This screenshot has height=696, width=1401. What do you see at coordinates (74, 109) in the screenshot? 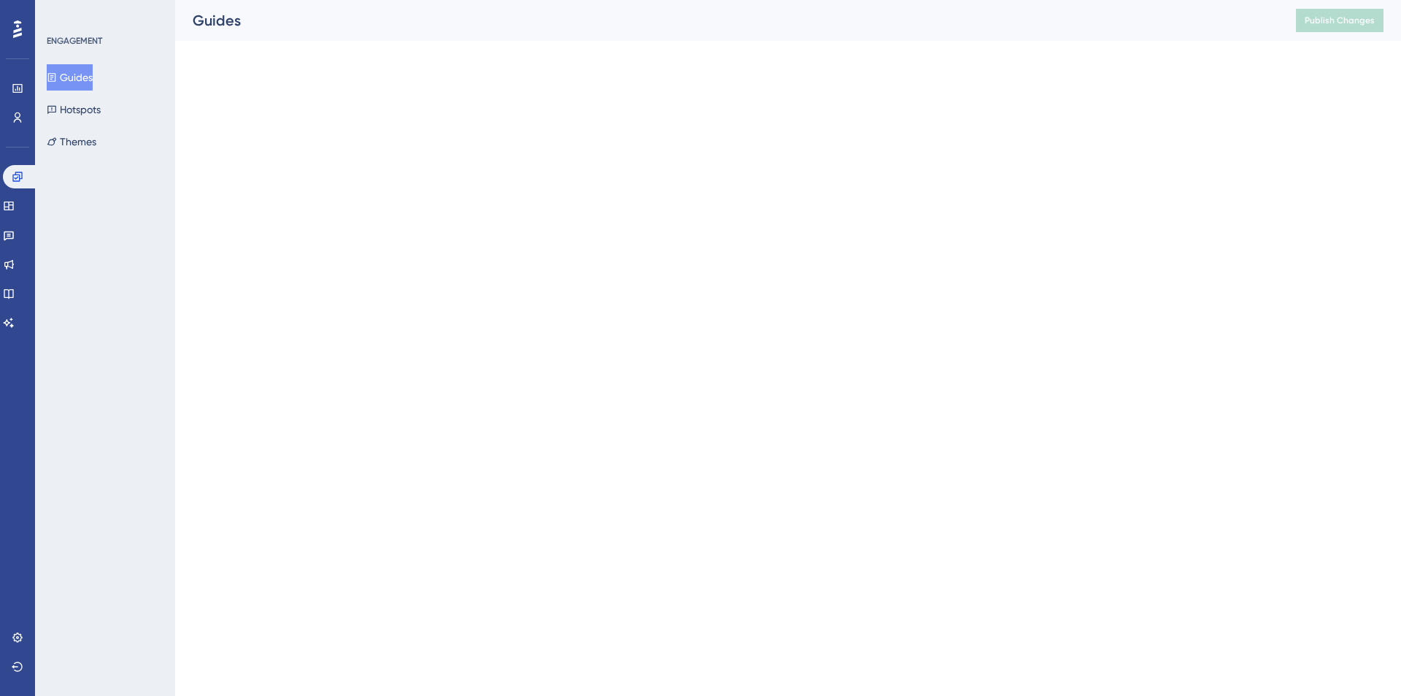
I see `button: Hotspots` at bounding box center [74, 109].